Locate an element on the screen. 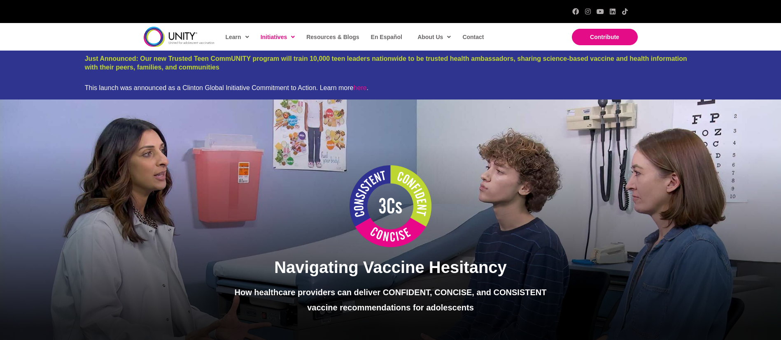 This screenshot has width=781, height=340. span: Just Announced: Our new Trusted Teen CommUNITY program will train 10,000 teen leaders nationwide ... is located at coordinates (386, 63).